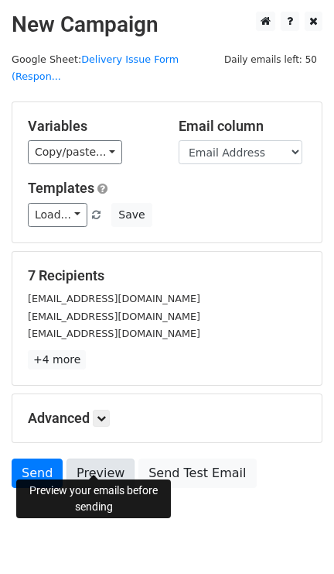  I want to click on h5: Variables, so click(91, 126).